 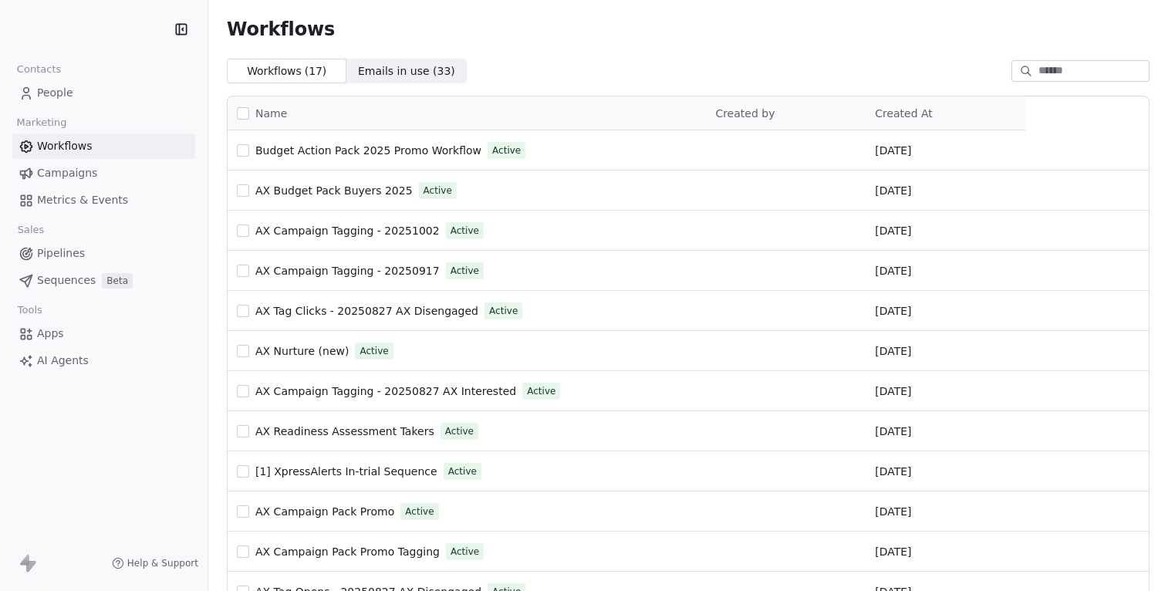 What do you see at coordinates (83, 200) in the screenshot?
I see `span: Metrics & Events` at bounding box center [83, 200].